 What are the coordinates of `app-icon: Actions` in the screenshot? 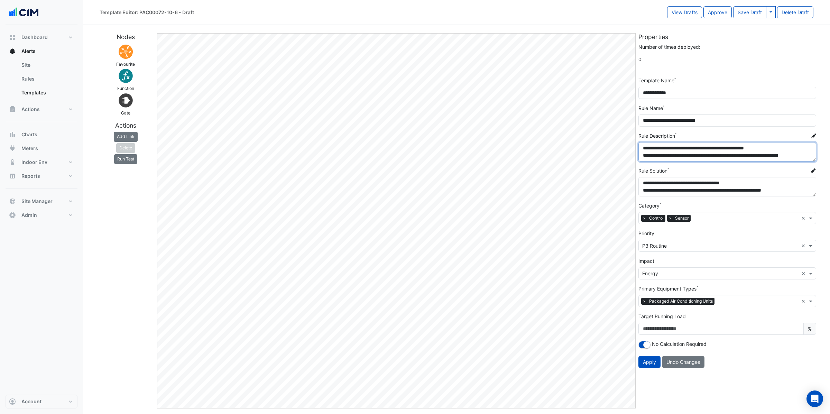 It's located at (12, 109).